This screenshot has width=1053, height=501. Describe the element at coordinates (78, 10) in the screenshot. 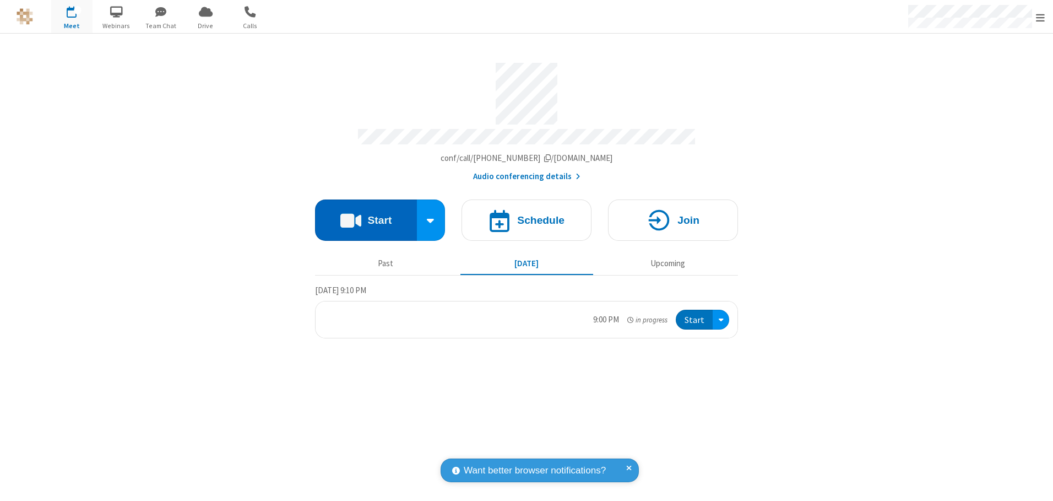

I see `div: 1` at that location.